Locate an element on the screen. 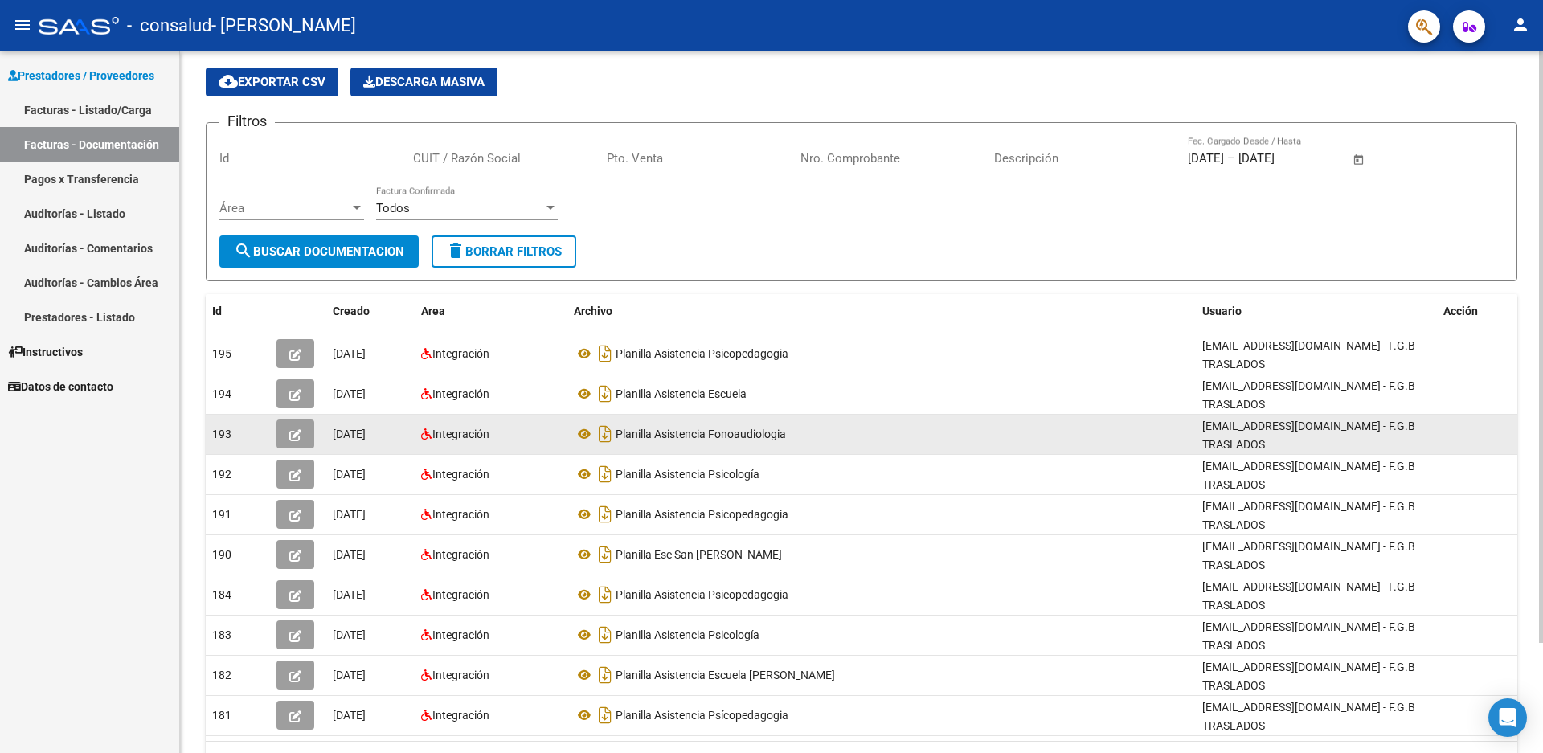  span: Id is located at coordinates (217, 311).